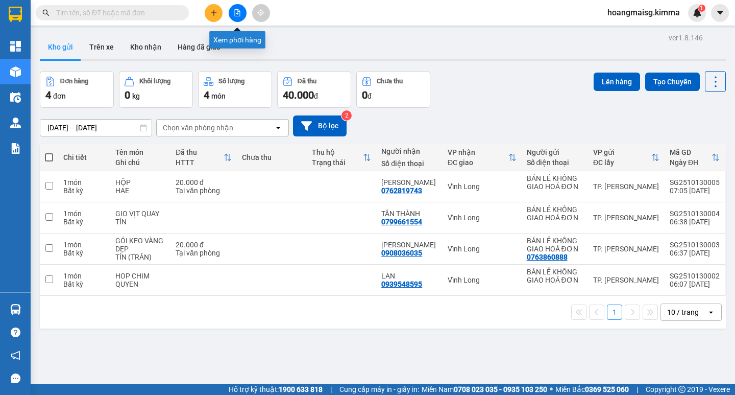  Describe the element at coordinates (198, 128) in the screenshot. I see `div: Chọn văn phòng nhận` at that location.